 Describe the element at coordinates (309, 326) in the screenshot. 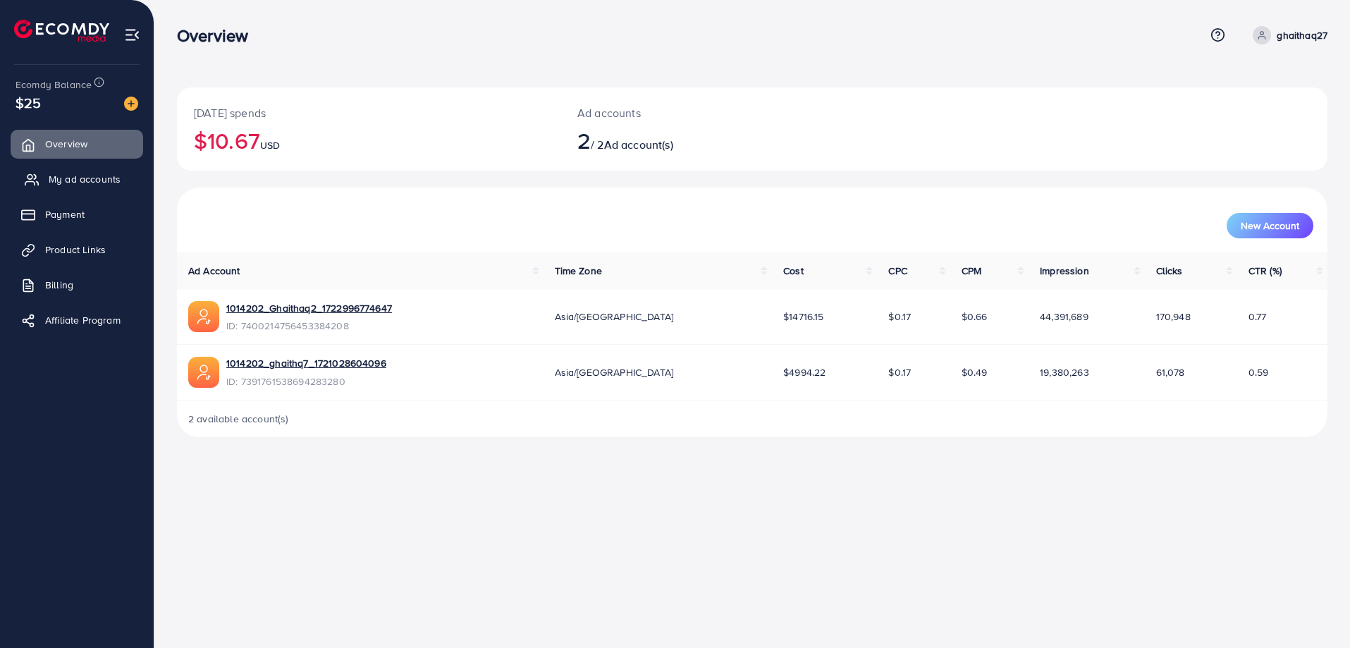

I see `span: ID: 7400214756453384208` at that location.